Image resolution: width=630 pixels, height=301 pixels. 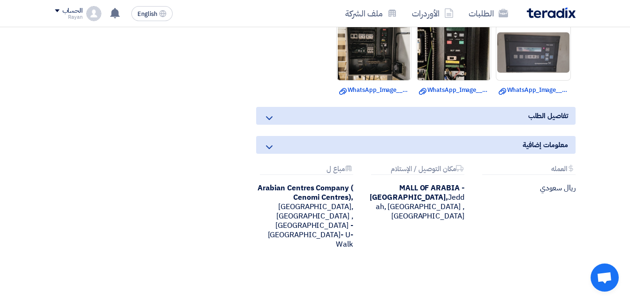 What do you see at coordinates (605, 278) in the screenshot?
I see `a: Open chat` at bounding box center [605, 278].